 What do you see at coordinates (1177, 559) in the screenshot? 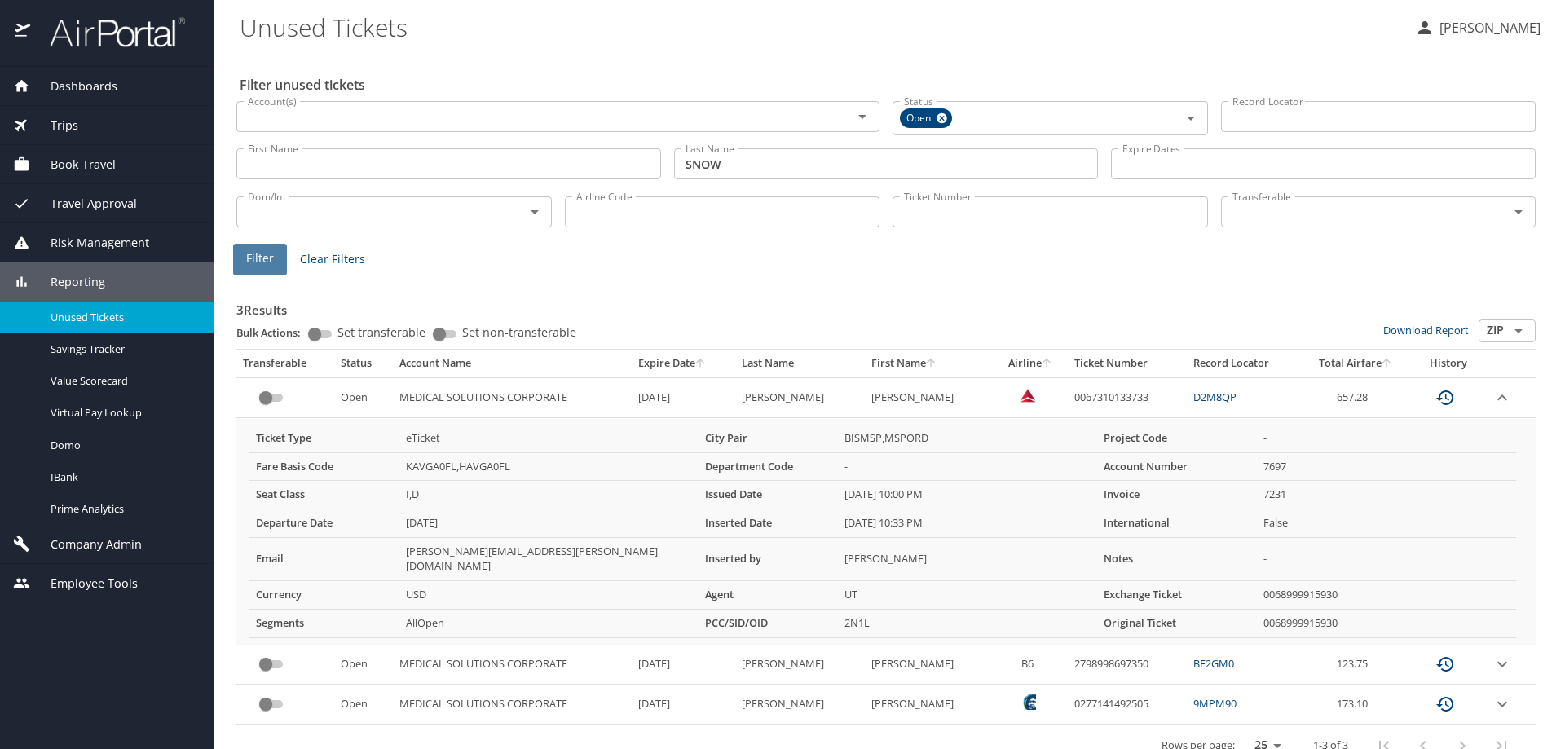
I see `th: Notes` at bounding box center [1177, 559].